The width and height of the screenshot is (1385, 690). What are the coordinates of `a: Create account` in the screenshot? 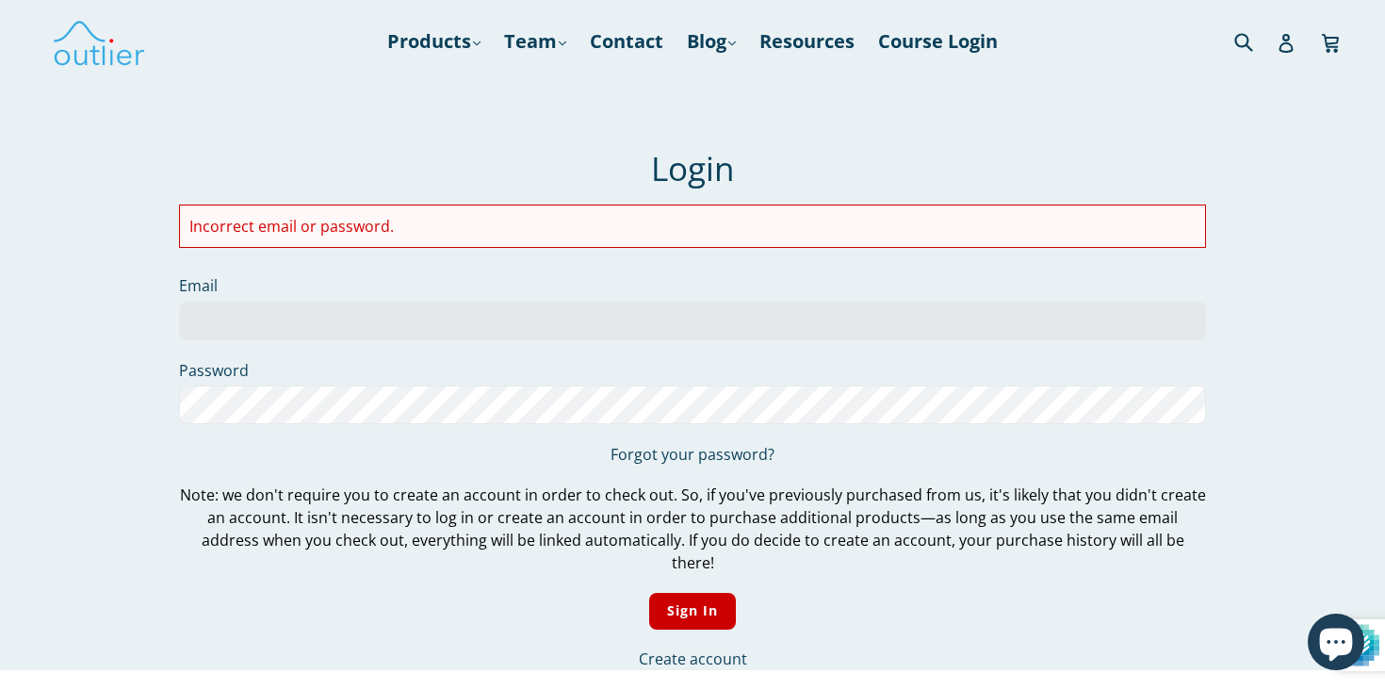 It's located at (693, 659).